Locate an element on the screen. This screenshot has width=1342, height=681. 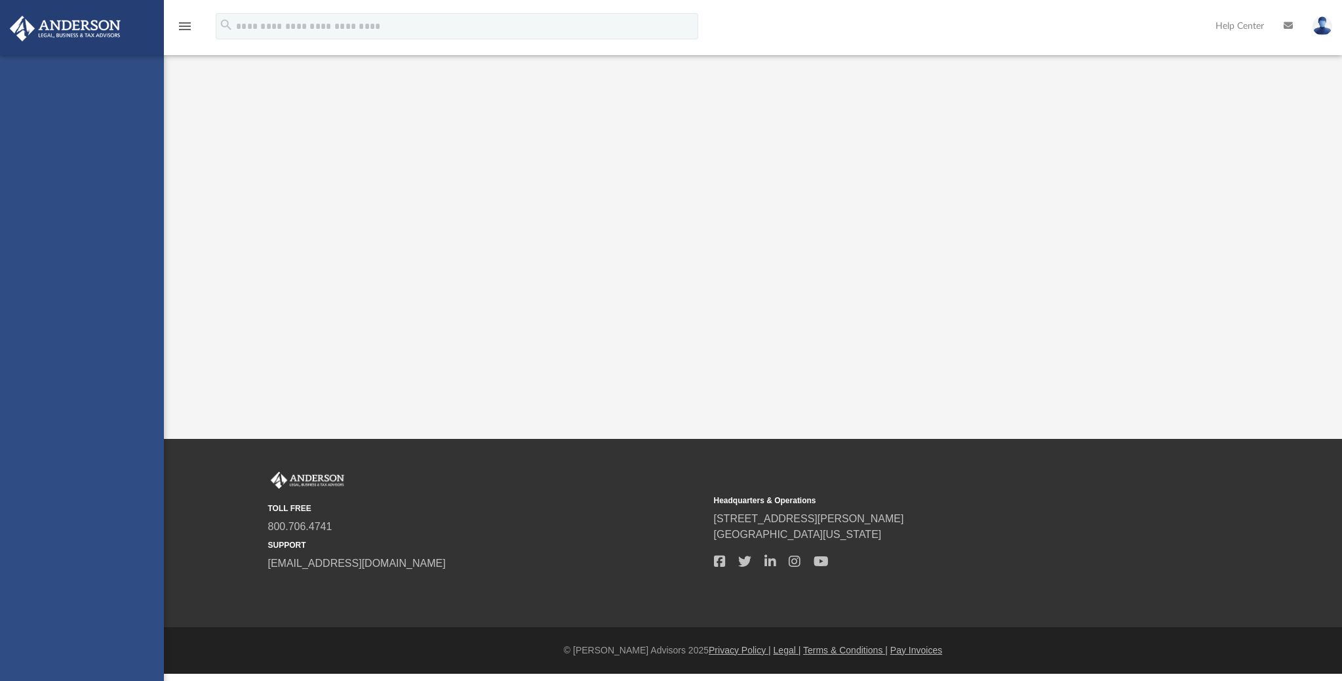
a: Legal | is located at coordinates (788, 650).